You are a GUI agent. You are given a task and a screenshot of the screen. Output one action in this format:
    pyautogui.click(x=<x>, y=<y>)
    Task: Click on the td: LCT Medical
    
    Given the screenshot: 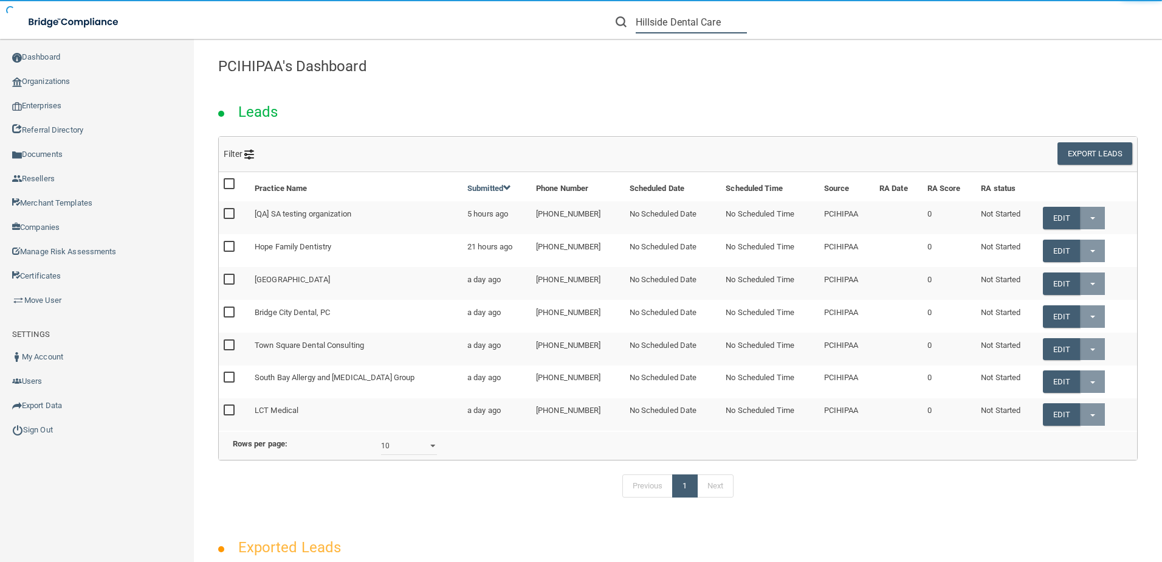 What is the action you would take?
    pyautogui.click(x=356, y=414)
    